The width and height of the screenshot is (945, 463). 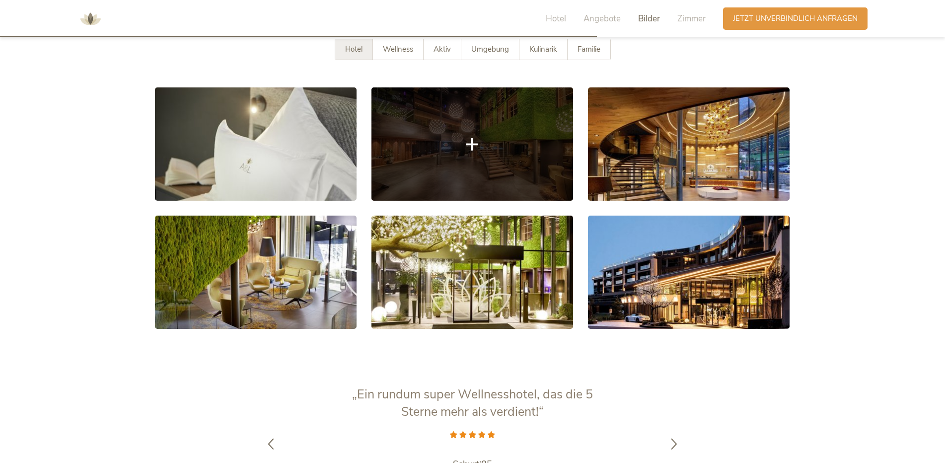 I want to click on span: Umgebung, so click(x=490, y=49).